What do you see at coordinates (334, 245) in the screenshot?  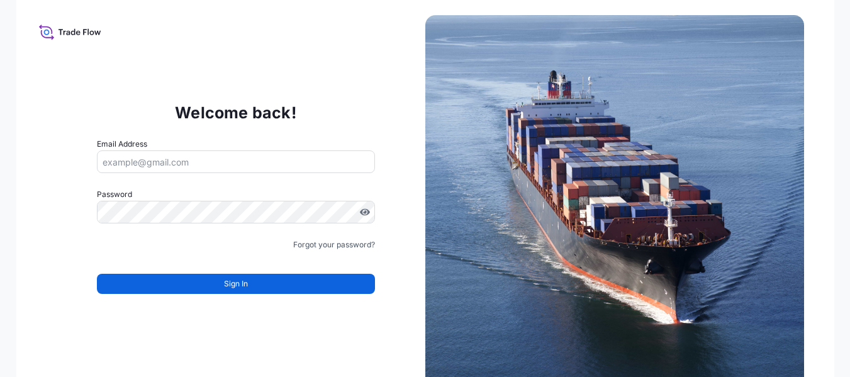 I see `a: Forgot your password?` at bounding box center [334, 245].